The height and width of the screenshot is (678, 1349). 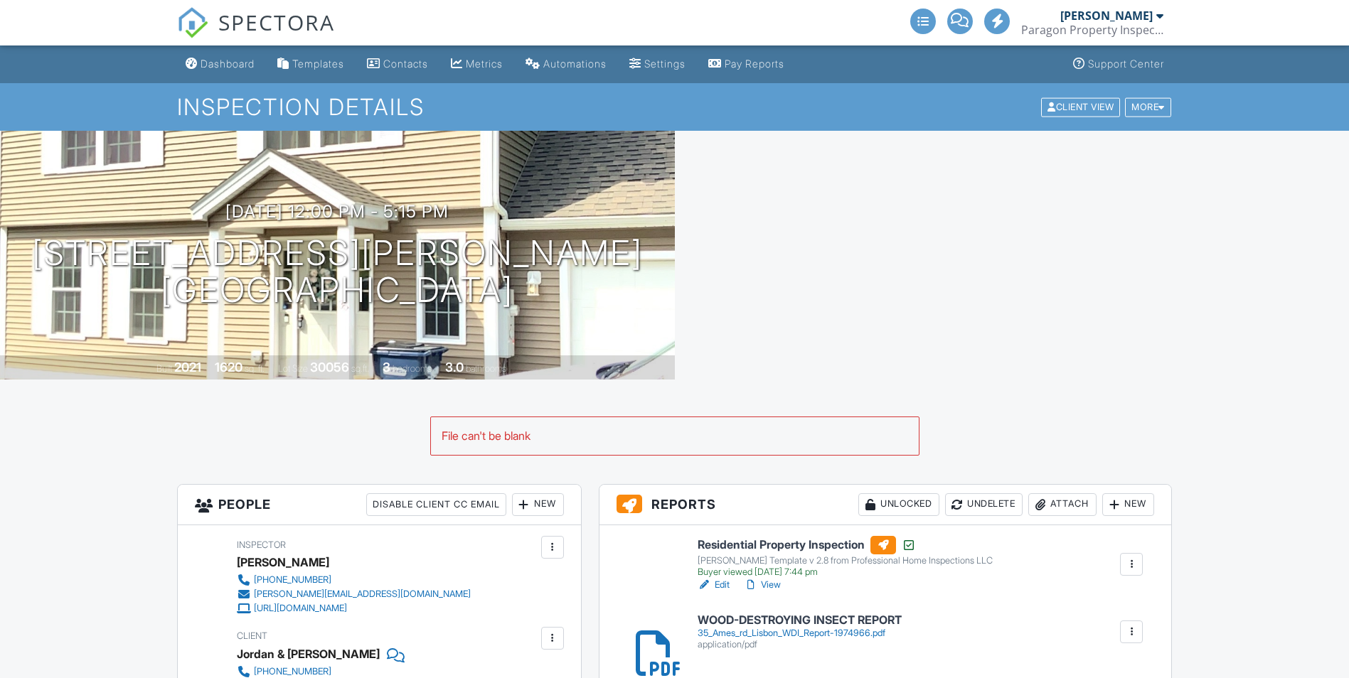 What do you see at coordinates (1082, 106) in the screenshot?
I see `a: Client View` at bounding box center [1082, 106].